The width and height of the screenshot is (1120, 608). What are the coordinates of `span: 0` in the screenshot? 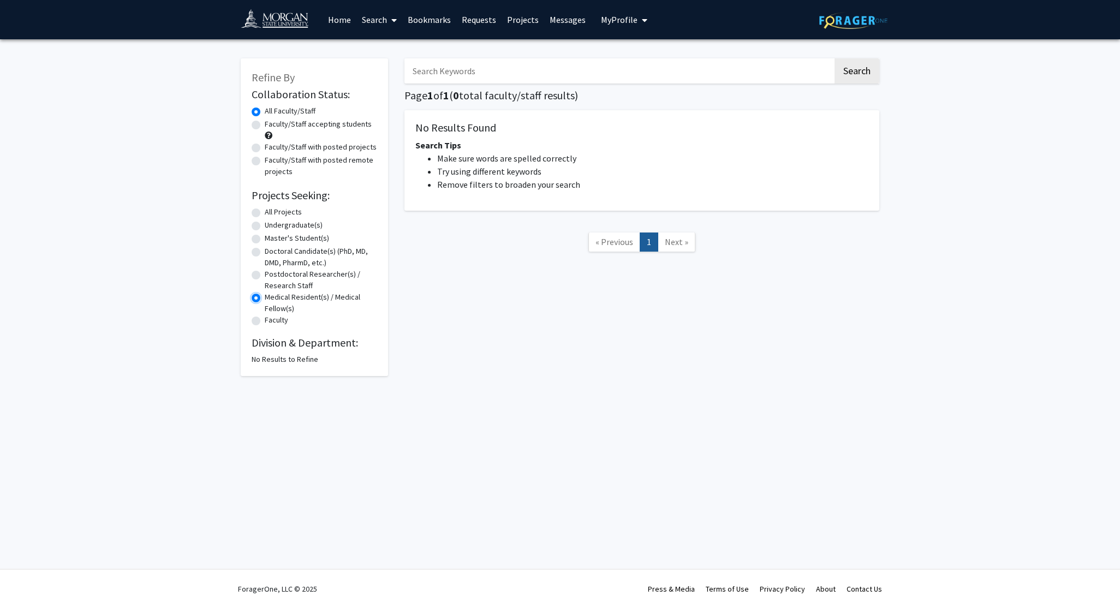 It's located at (456, 95).